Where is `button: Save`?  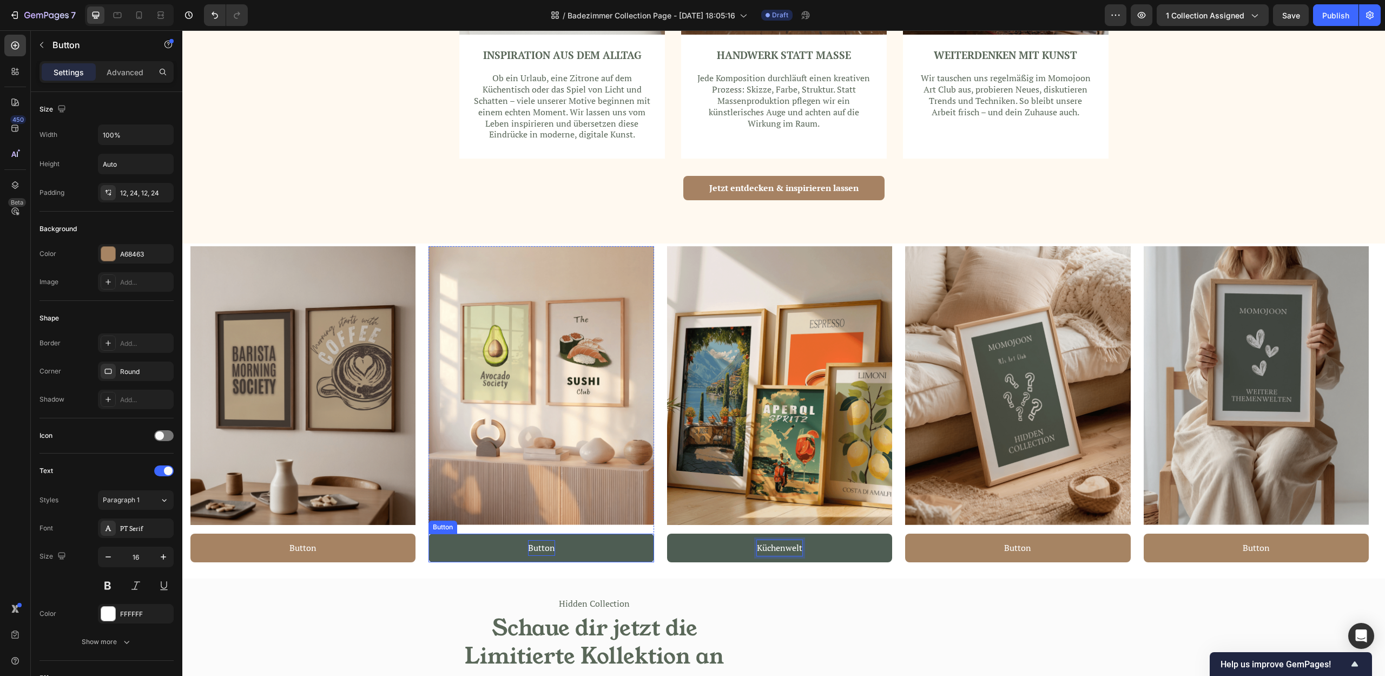 button: Save is located at coordinates (1291, 15).